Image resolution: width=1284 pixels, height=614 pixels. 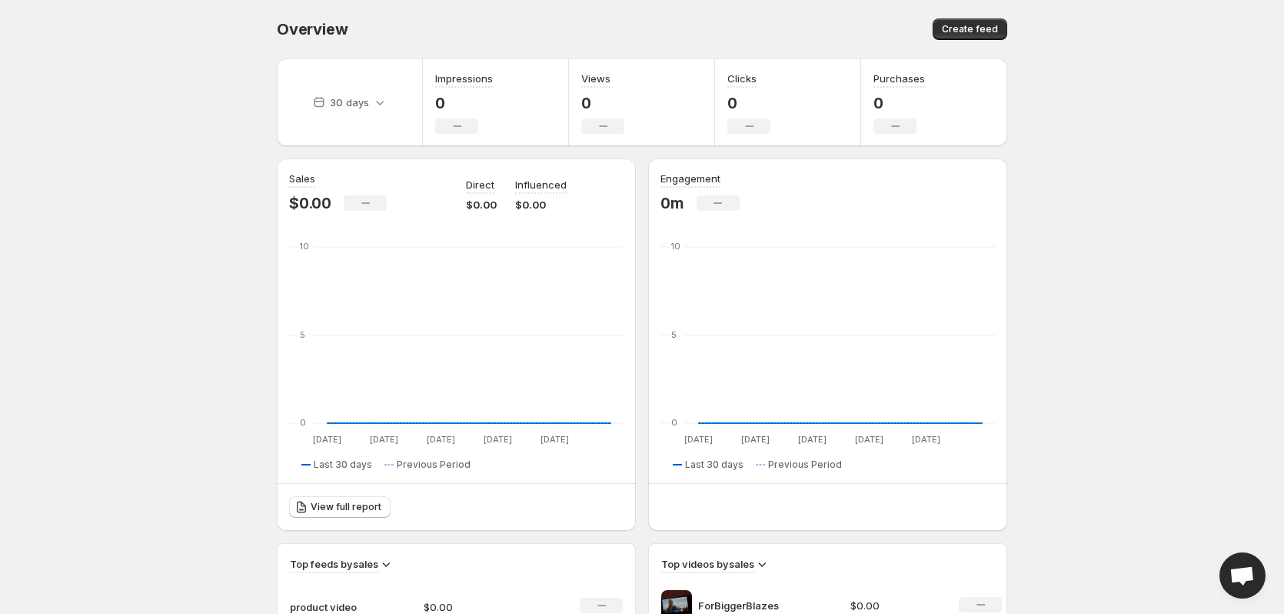 I want to click on span: Overview, so click(x=312, y=29).